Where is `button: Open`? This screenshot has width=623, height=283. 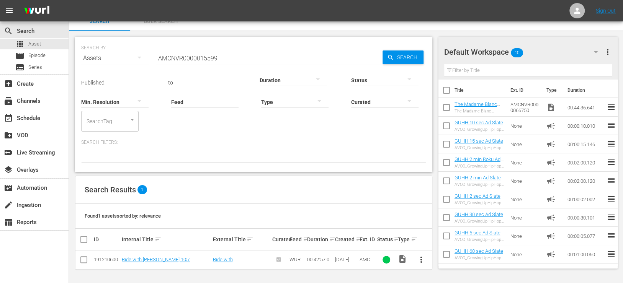 button: Open is located at coordinates (132, 120).